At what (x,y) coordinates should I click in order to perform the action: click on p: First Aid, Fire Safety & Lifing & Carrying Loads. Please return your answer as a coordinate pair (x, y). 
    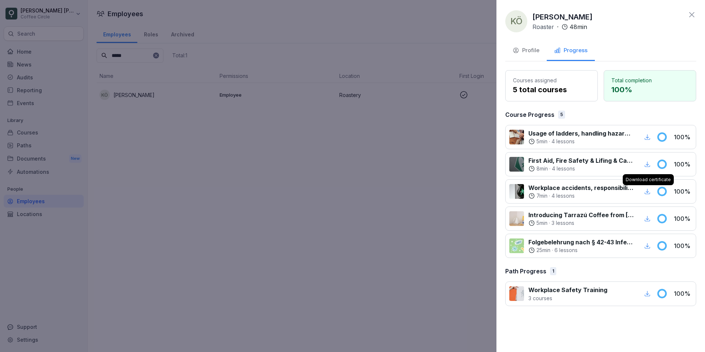
    Looking at the image, I should click on (581, 161).